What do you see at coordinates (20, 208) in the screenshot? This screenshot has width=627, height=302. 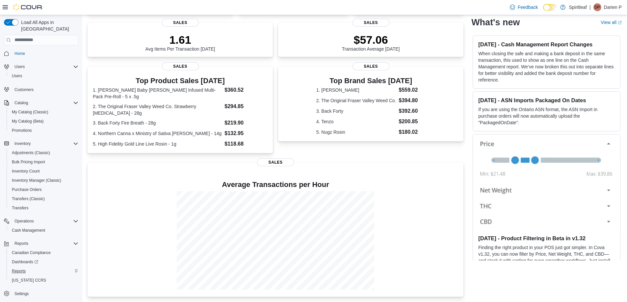 I see `a: Transfers` at bounding box center [20, 208].